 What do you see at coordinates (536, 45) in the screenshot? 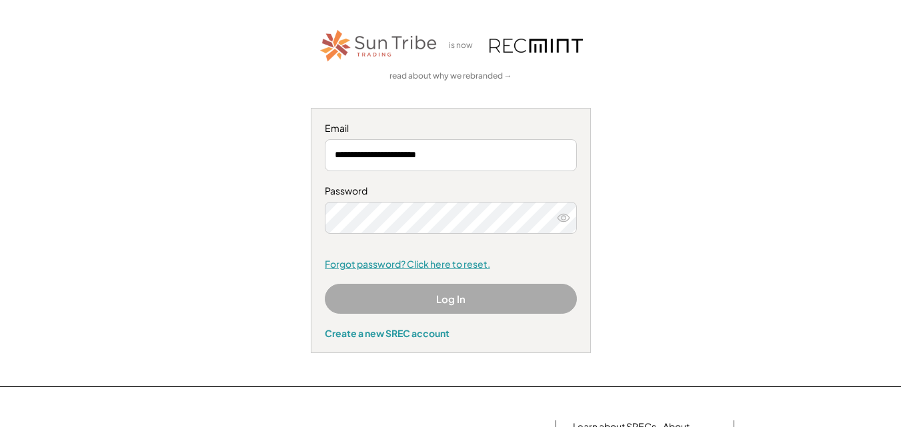
I see `img: recmint-logotype%403x.png` at bounding box center [536, 45].